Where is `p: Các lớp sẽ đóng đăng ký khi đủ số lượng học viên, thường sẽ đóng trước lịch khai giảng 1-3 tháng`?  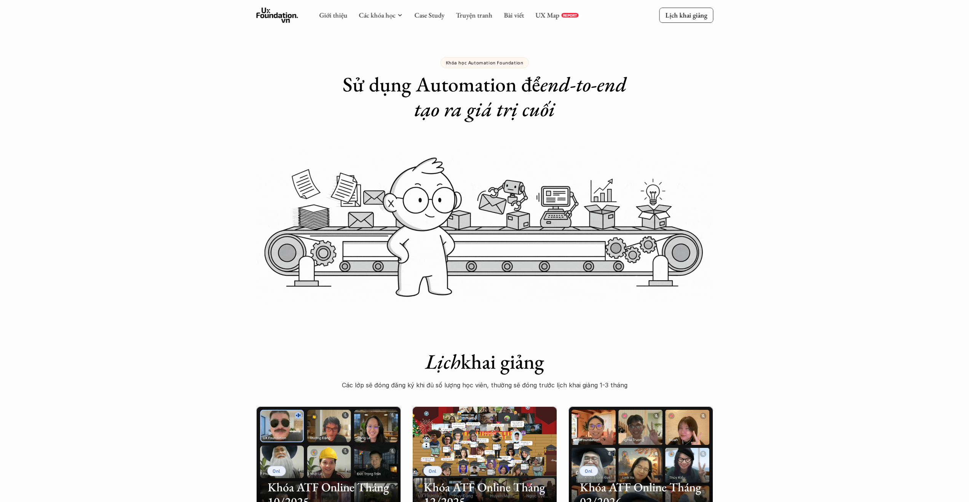 p: Các lớp sẽ đóng đăng ký khi đủ số lượng học viên, thường sẽ đóng trước lịch khai giảng 1-3 tháng is located at coordinates (485, 385).